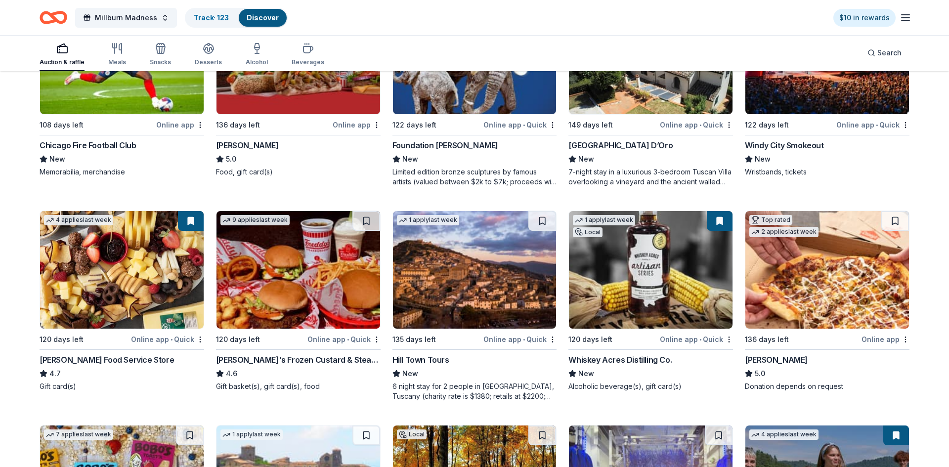 The width and height of the screenshot is (949, 467). What do you see at coordinates (160, 55) in the screenshot?
I see `button: Snacks` at bounding box center [160, 55].